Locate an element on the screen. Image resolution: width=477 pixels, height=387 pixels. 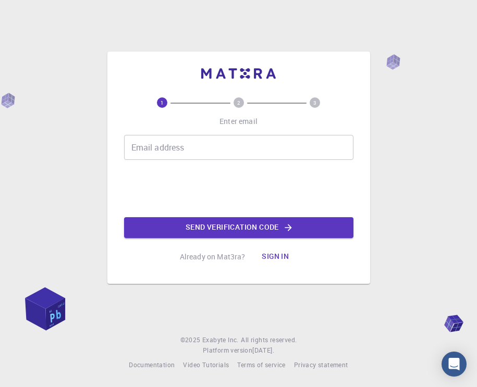
text: 1 is located at coordinates (162, 103).